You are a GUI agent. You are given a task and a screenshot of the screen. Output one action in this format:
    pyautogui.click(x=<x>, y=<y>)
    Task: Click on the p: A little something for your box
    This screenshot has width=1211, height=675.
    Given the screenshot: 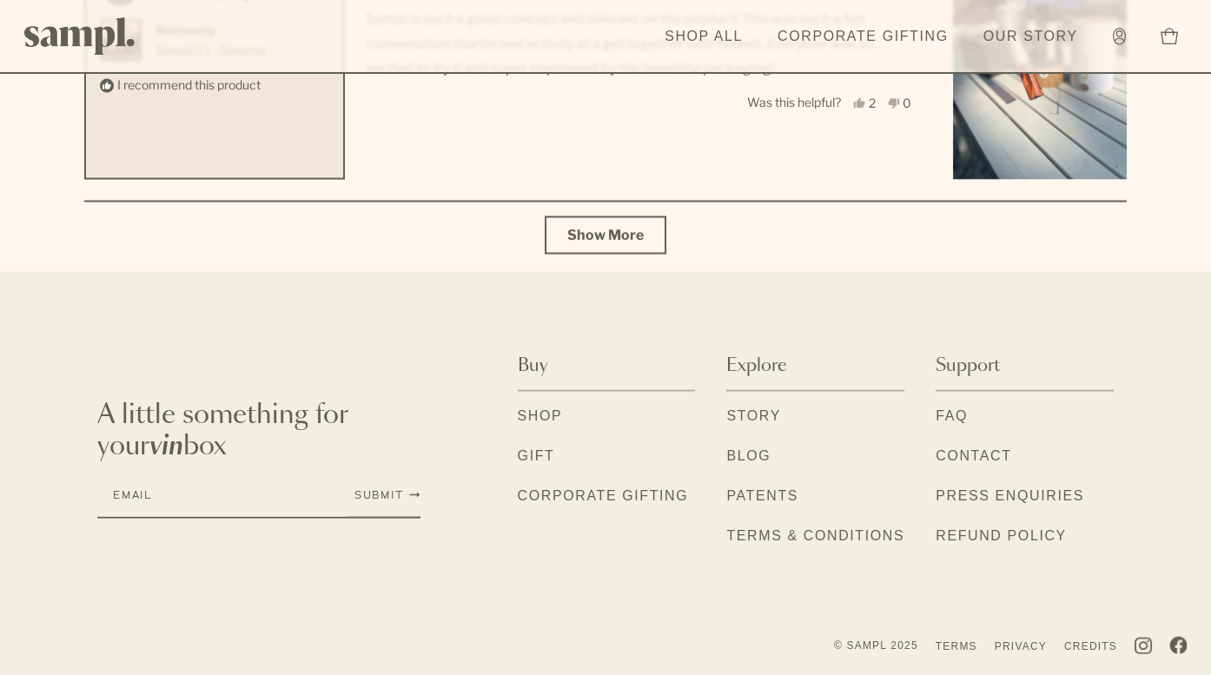 What is the action you would take?
    pyautogui.click(x=259, y=431)
    